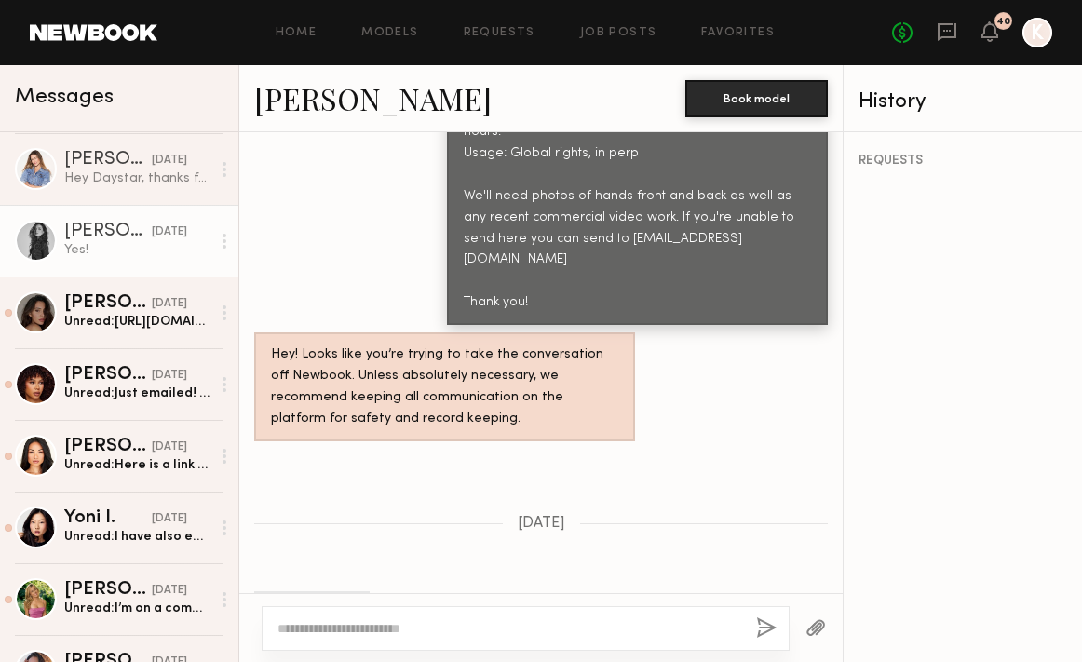 This screenshot has height=662, width=1082. What do you see at coordinates (618, 33) in the screenshot?
I see `a: Job Posts` at bounding box center [618, 33].